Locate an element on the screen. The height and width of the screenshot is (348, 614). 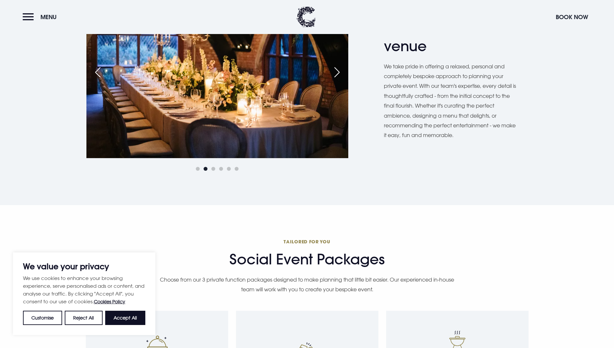
h2: More than a venue is located at coordinates (447, 31).